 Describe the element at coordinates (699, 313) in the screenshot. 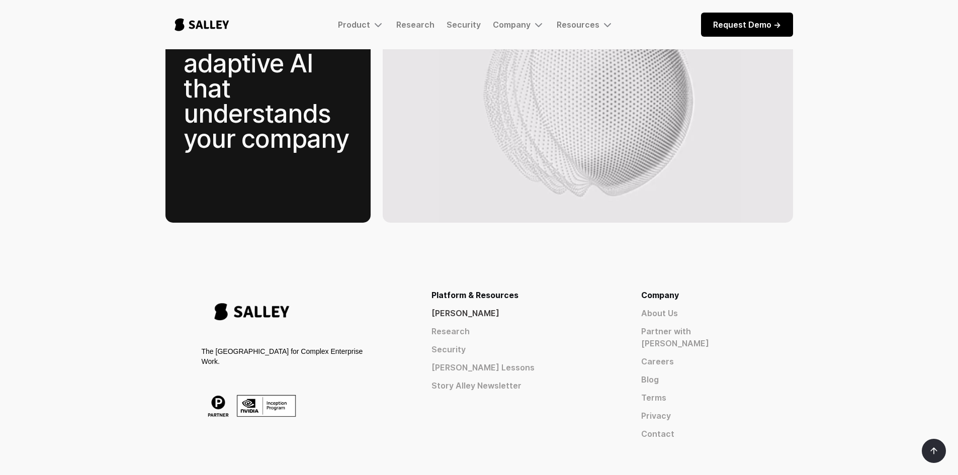

I see `a: About Us` at that location.